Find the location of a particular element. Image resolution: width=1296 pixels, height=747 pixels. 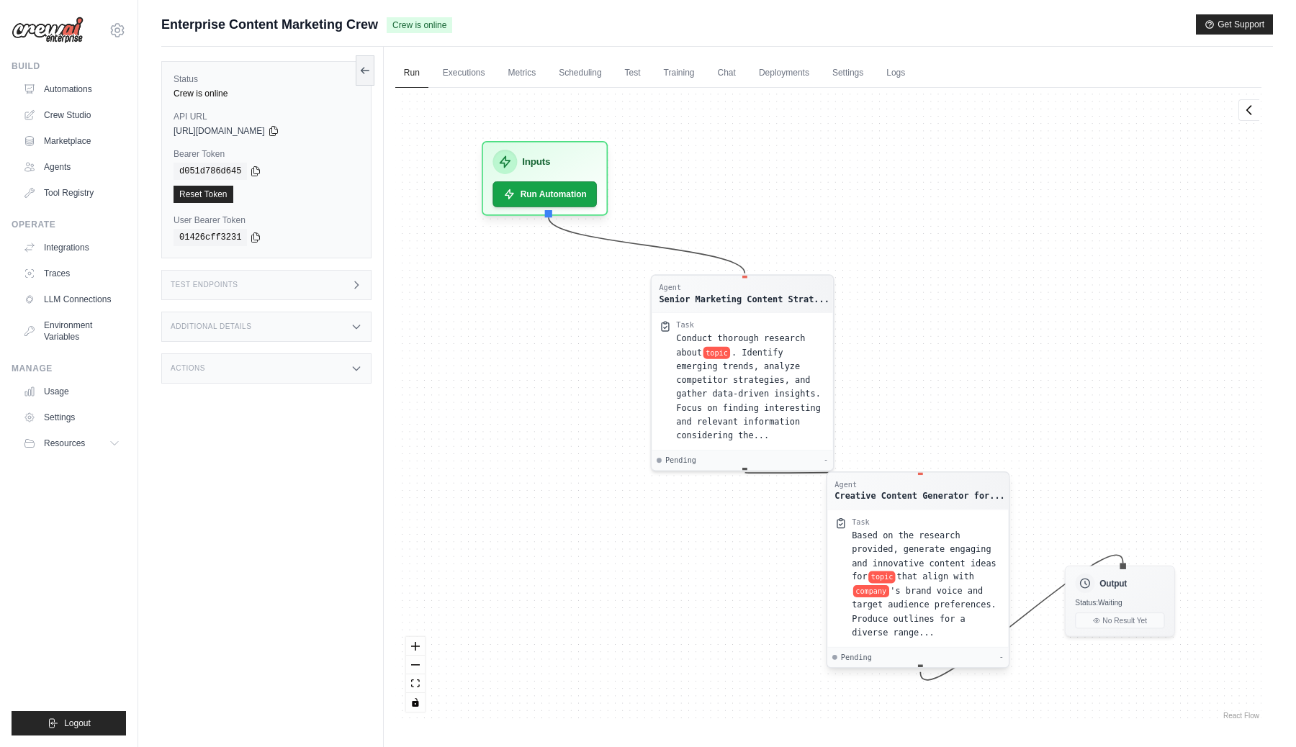

a: Deployments is located at coordinates (784, 73).